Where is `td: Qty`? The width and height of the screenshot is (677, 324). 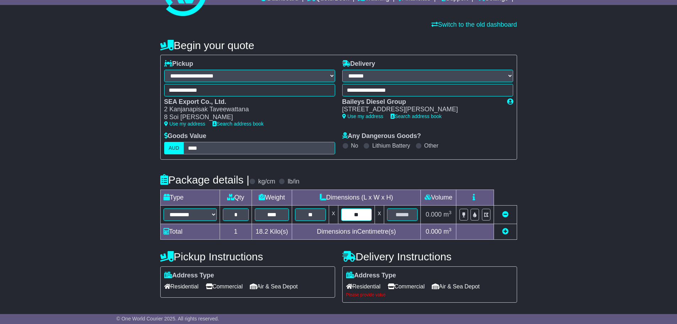
td: Qty is located at coordinates (236, 197).